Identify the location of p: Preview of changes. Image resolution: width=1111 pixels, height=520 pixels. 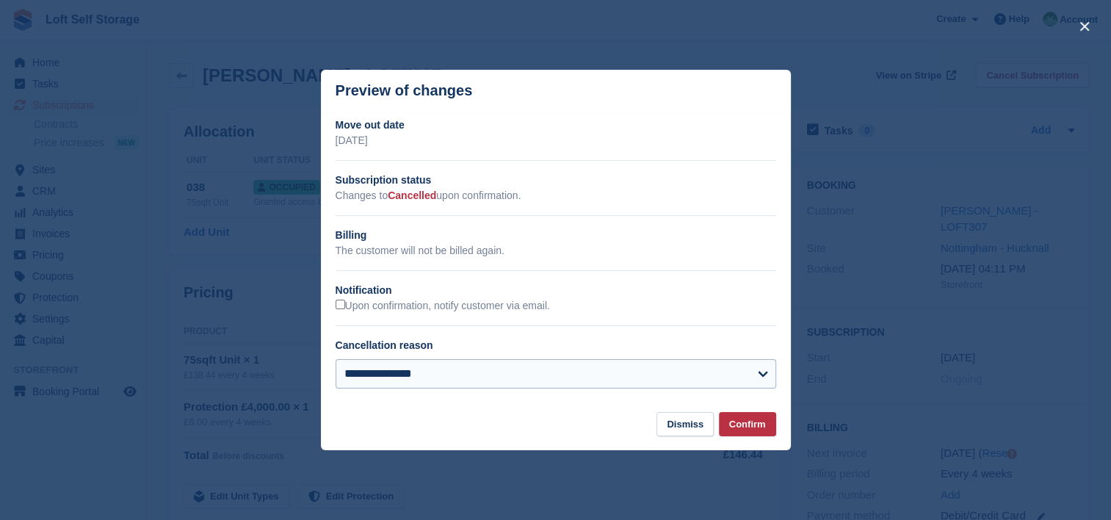
(404, 90).